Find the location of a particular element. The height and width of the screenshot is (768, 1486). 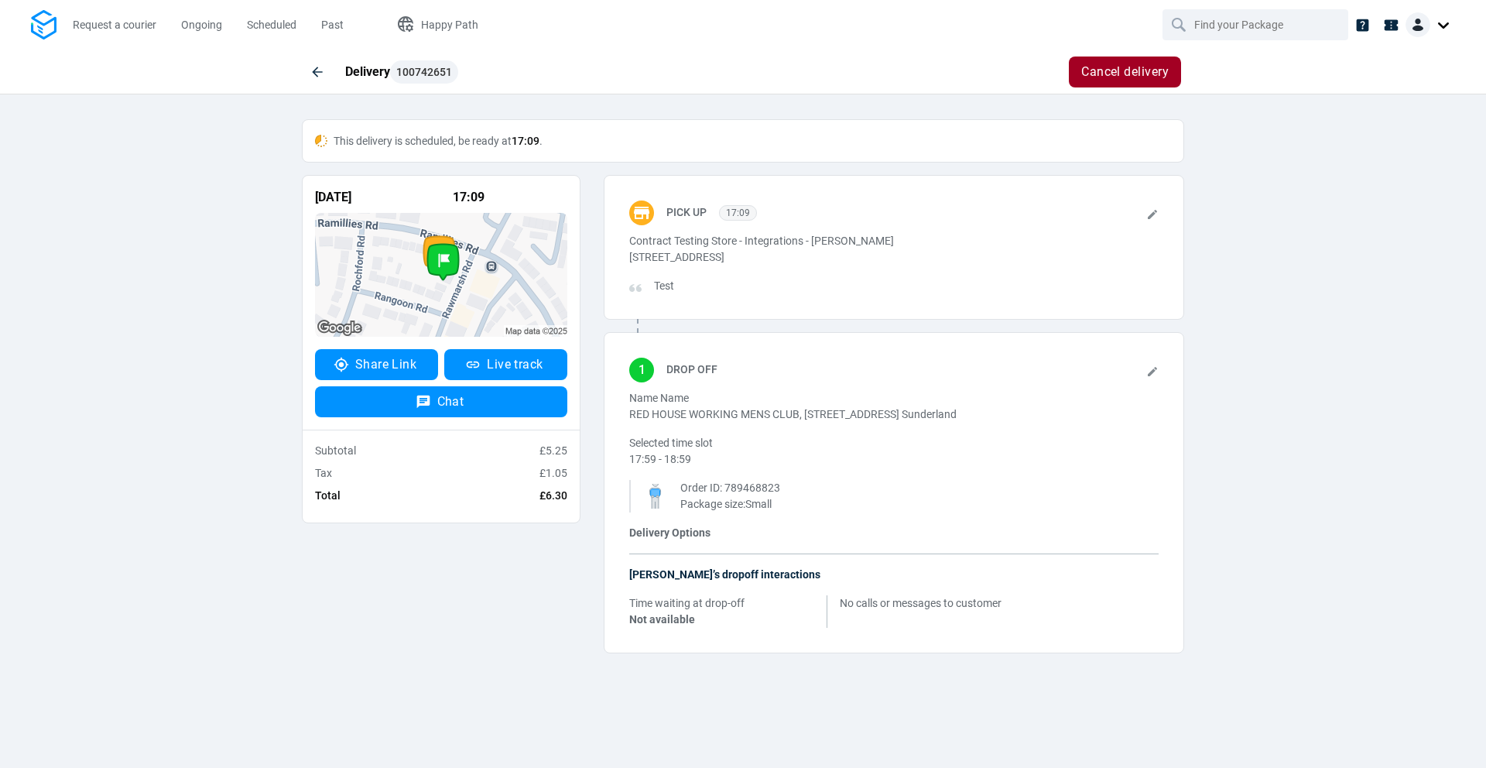

span: £1.05 is located at coordinates (554, 473).